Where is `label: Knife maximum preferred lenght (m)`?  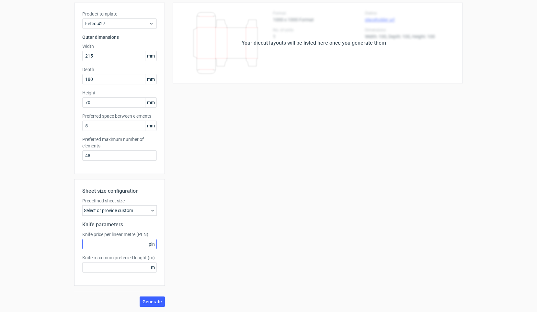
label: Knife maximum preferred lenght (m) is located at coordinates (119, 258).